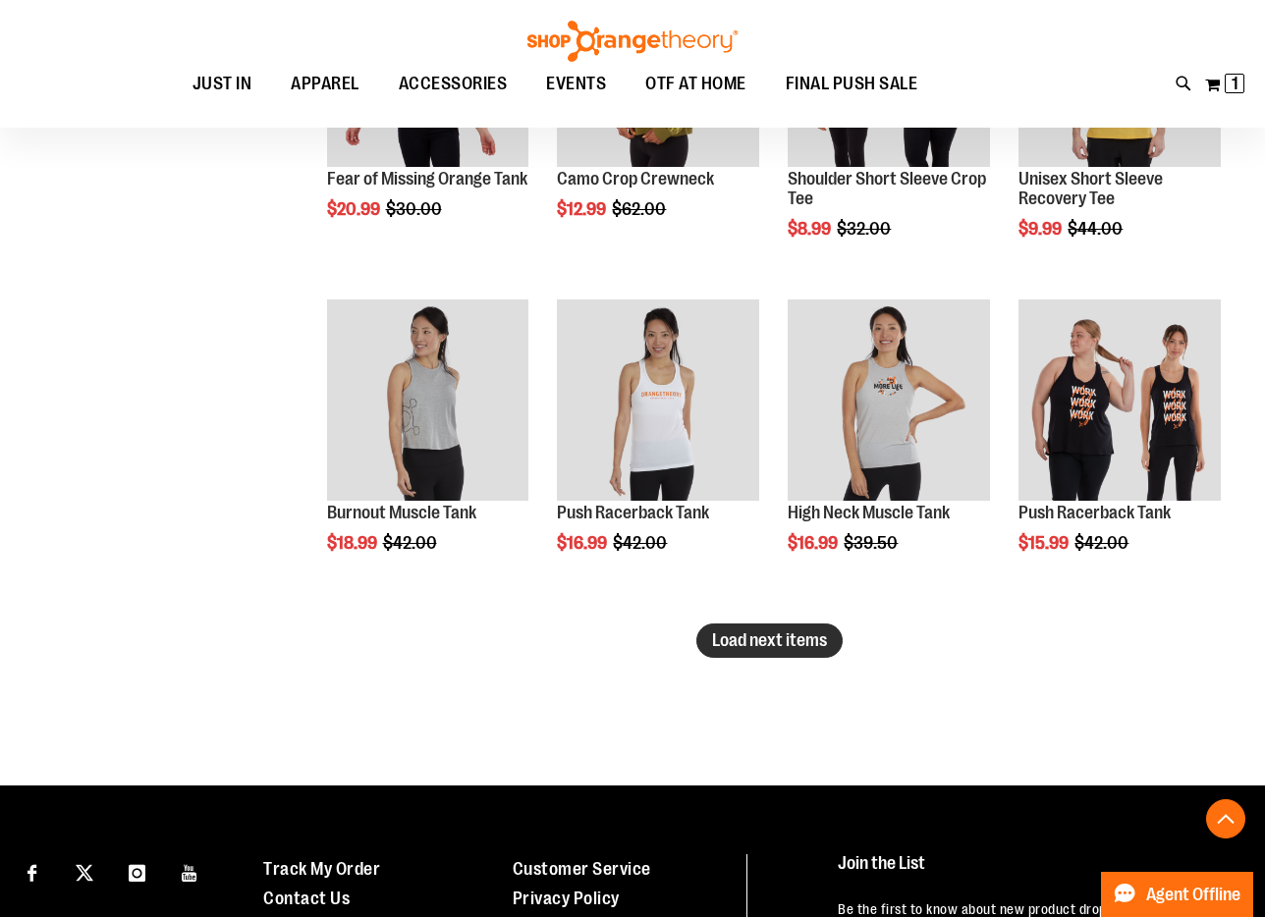  Describe the element at coordinates (354, 543) in the screenshot. I see `span: $18.99` at that location.